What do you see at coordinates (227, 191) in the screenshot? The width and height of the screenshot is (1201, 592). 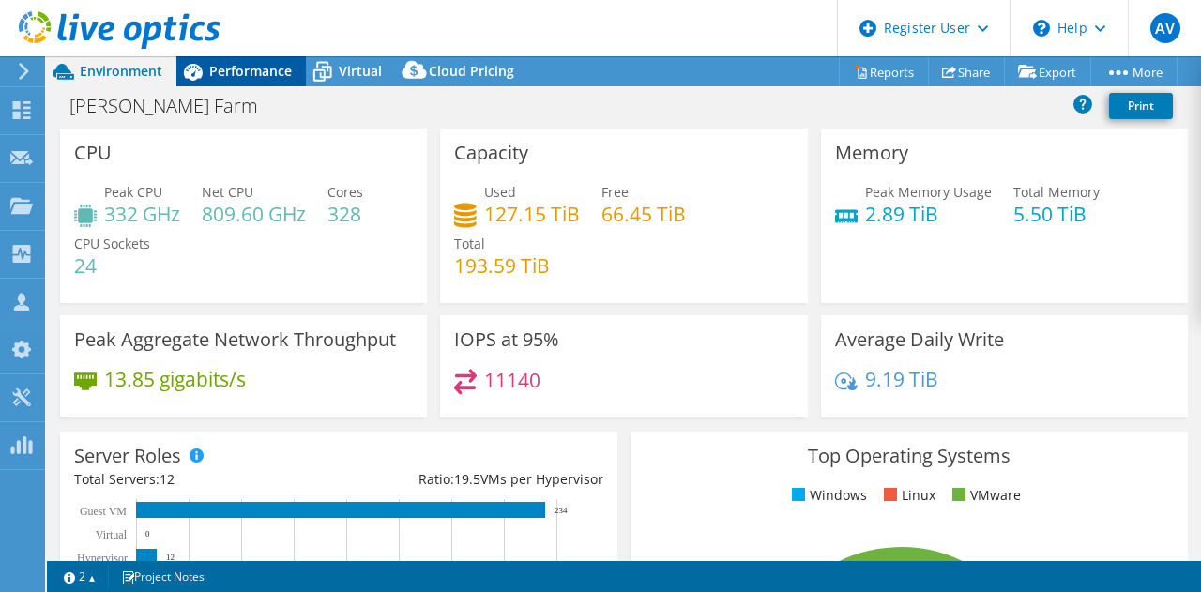 I see `span: Net CPU` at bounding box center [227, 191].